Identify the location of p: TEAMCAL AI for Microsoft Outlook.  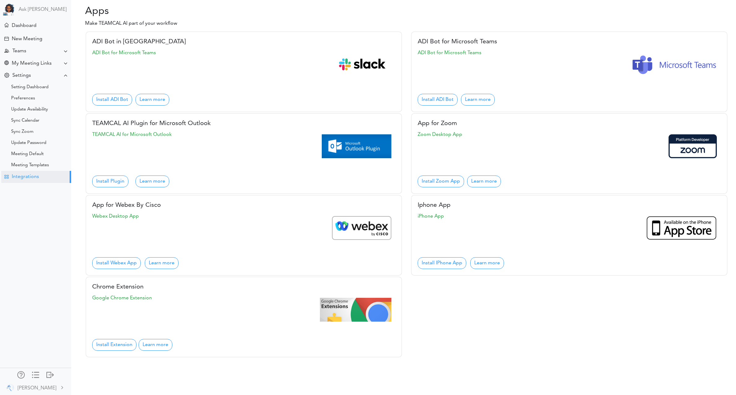
(132, 135).